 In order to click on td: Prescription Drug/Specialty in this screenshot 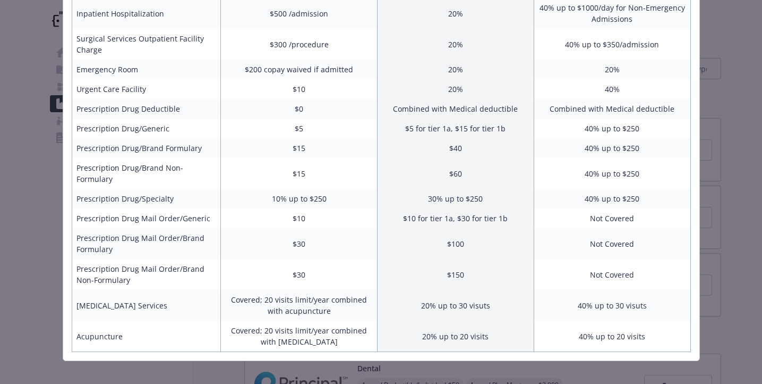, I will do `click(146, 198)`.